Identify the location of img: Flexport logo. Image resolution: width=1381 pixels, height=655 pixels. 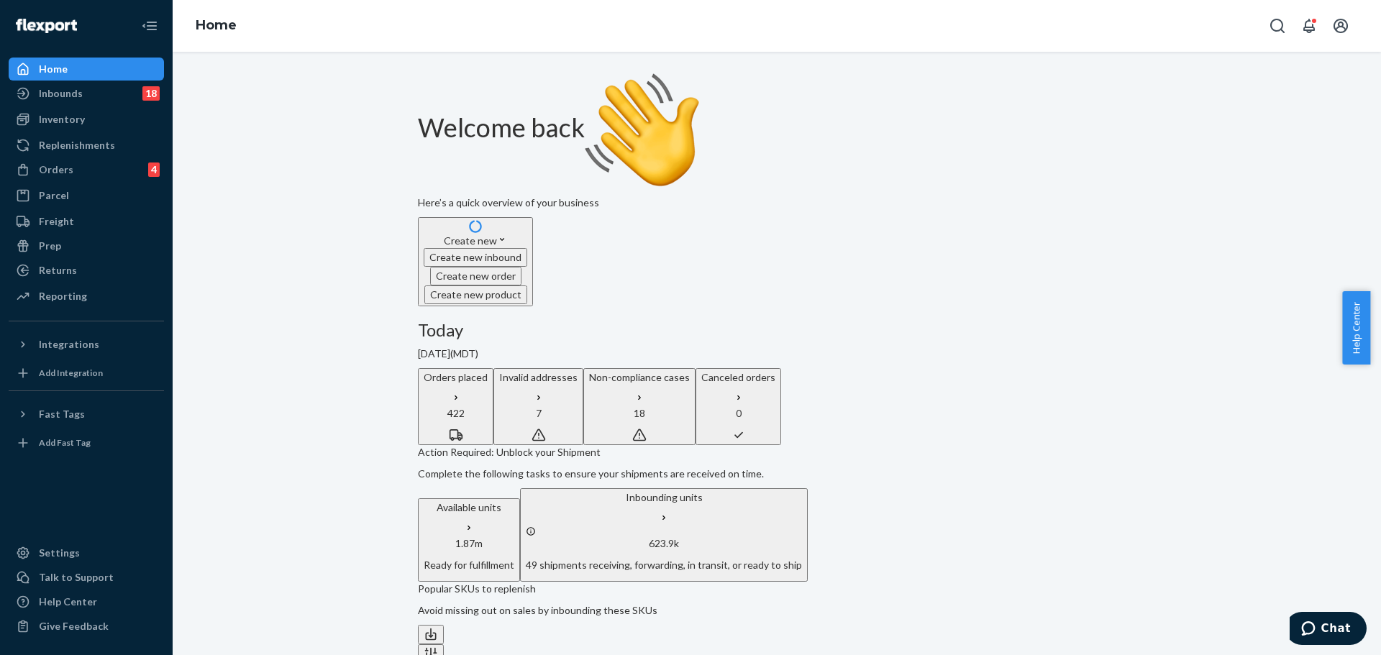
(46, 26).